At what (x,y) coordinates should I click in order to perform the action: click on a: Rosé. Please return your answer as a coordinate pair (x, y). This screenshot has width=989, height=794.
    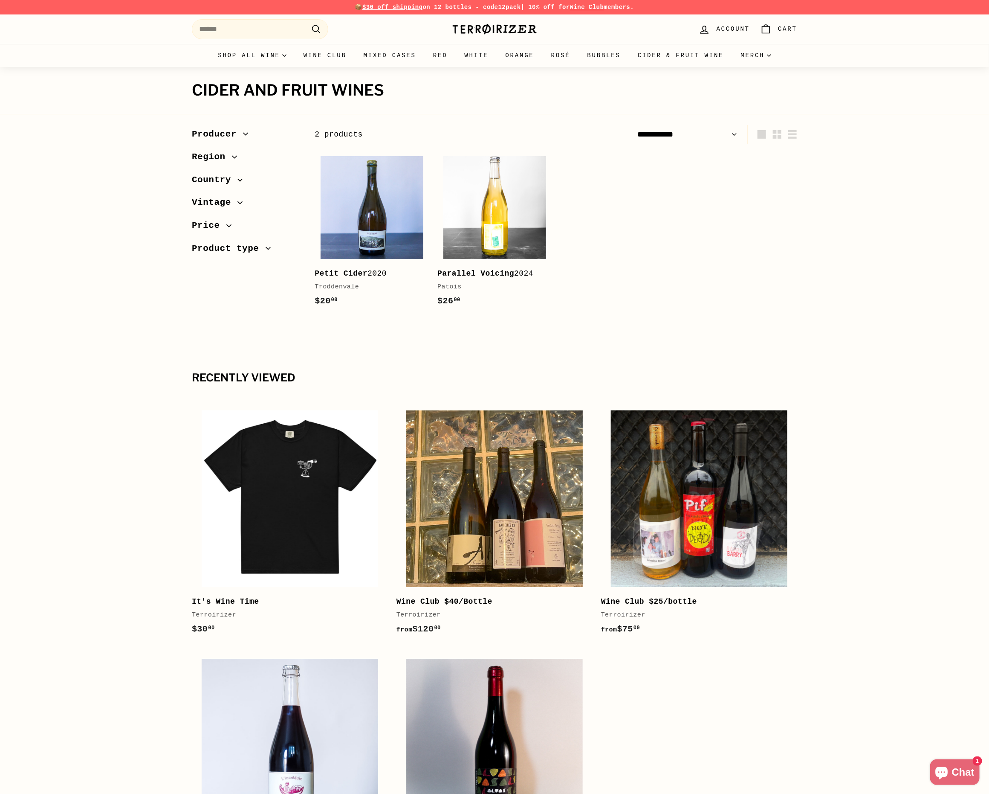
    Looking at the image, I should click on (561, 55).